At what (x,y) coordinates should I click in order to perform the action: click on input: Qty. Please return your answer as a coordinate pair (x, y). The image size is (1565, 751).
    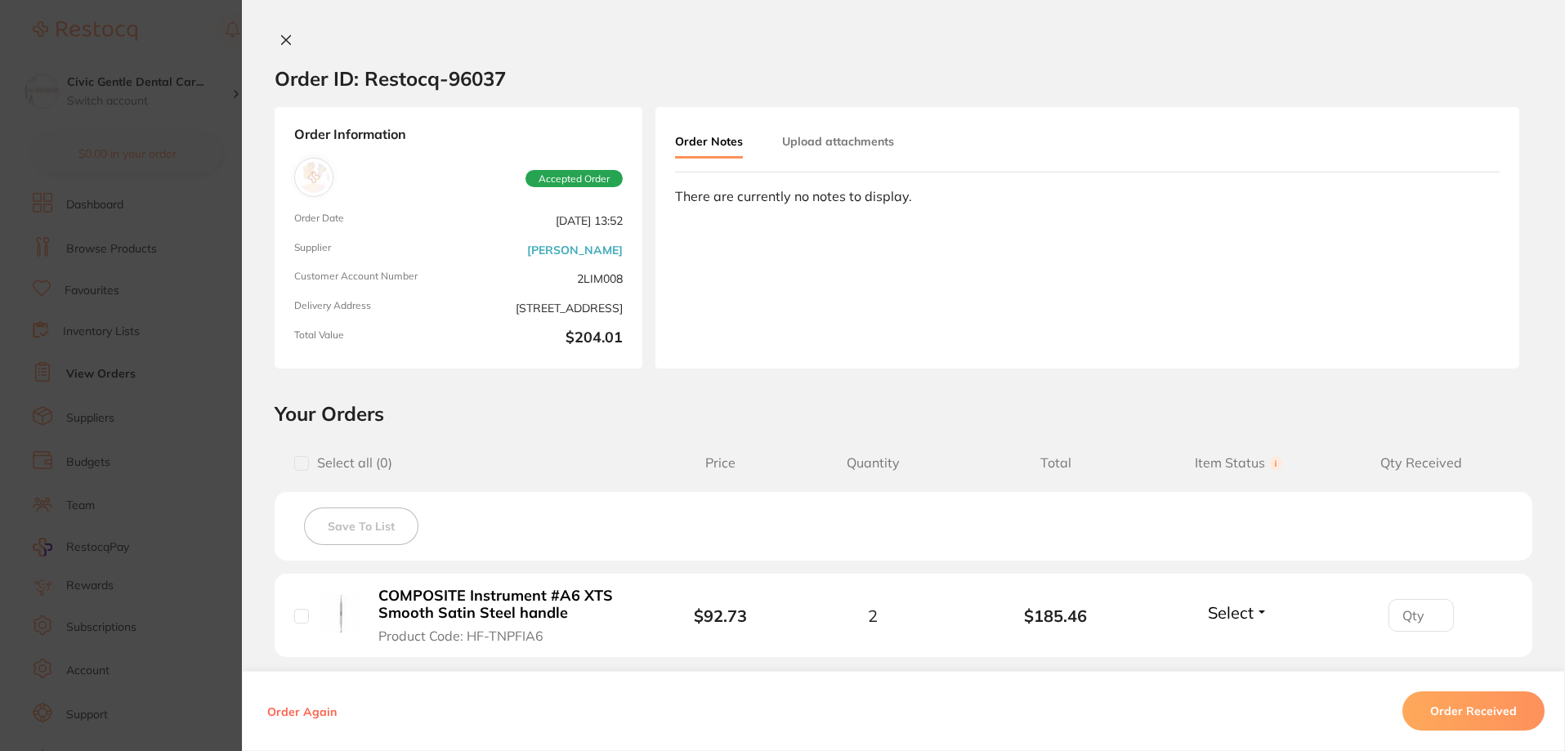
    Looking at the image, I should click on (1421, 615).